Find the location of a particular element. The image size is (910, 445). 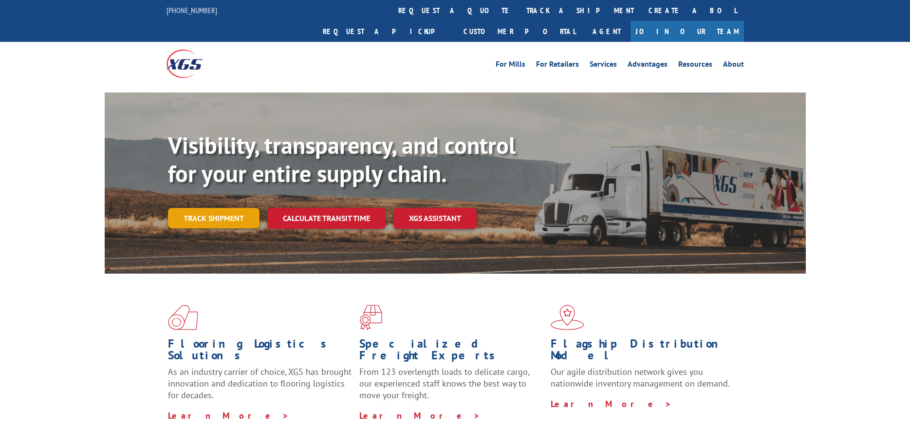

a: Agent is located at coordinates (606, 31).